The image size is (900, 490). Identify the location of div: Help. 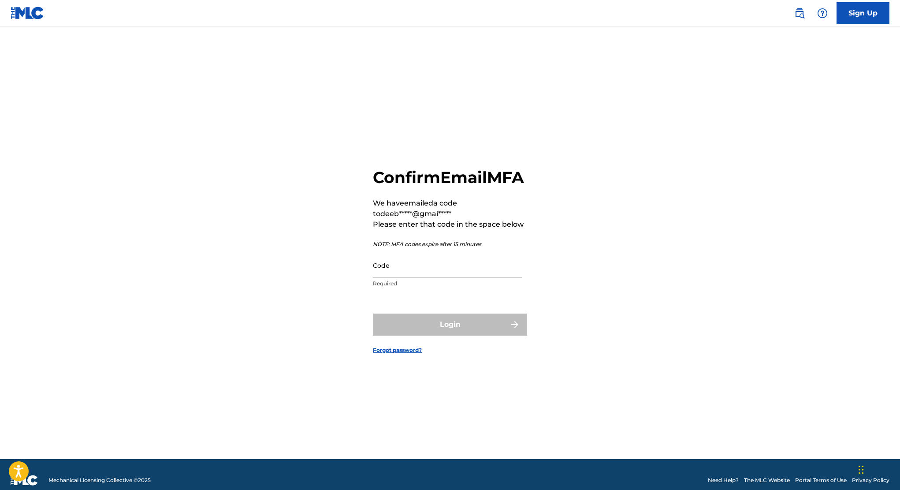
(822, 13).